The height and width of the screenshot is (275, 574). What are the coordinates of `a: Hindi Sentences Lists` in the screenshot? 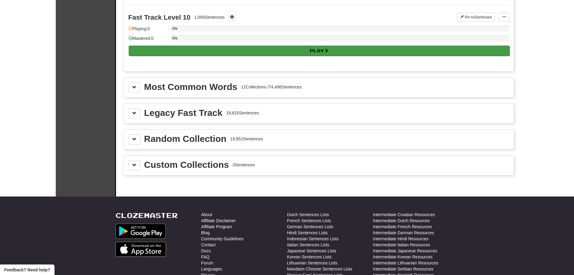 It's located at (307, 232).